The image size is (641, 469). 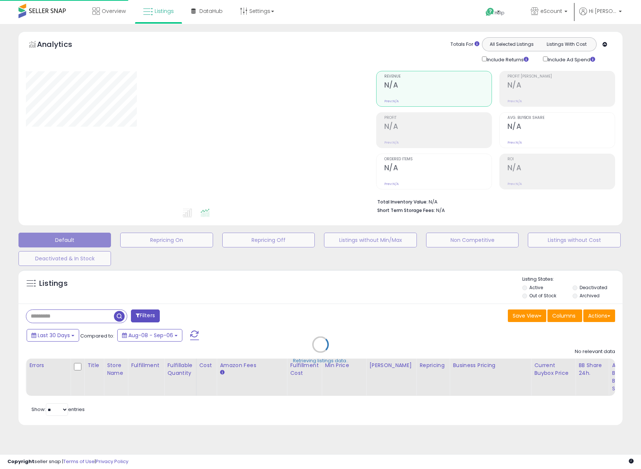 I want to click on li: N/A, so click(x=493, y=201).